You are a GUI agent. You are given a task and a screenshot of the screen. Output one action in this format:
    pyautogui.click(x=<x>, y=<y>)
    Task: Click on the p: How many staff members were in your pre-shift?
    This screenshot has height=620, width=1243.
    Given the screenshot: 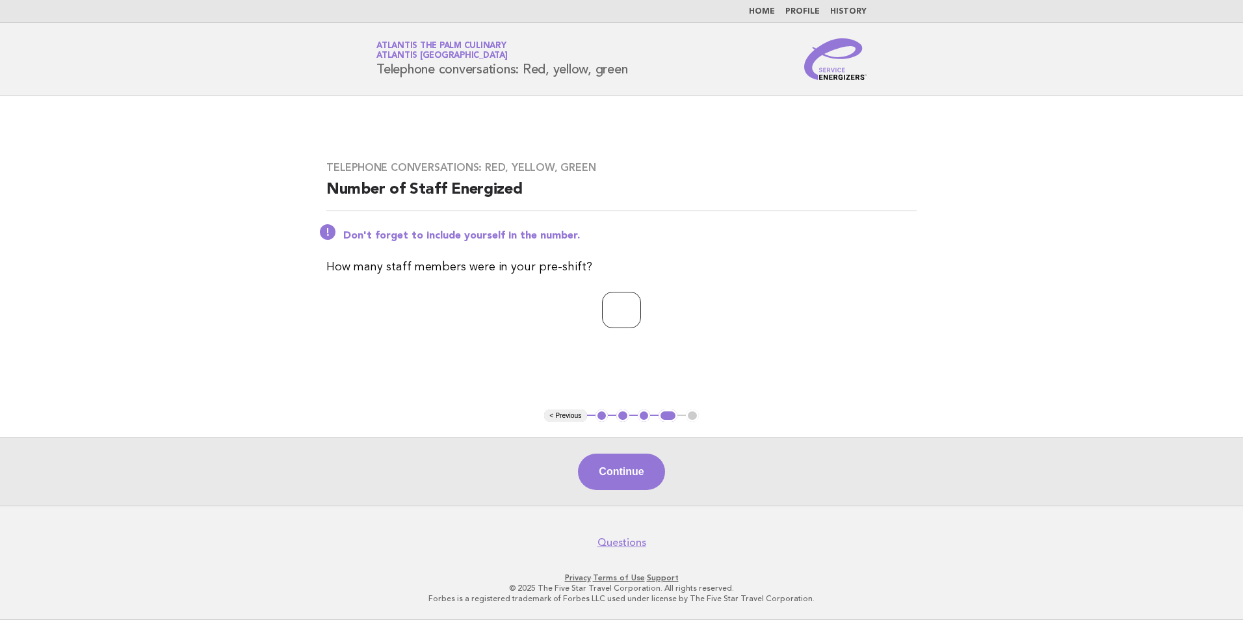 What is the action you would take?
    pyautogui.click(x=622, y=267)
    